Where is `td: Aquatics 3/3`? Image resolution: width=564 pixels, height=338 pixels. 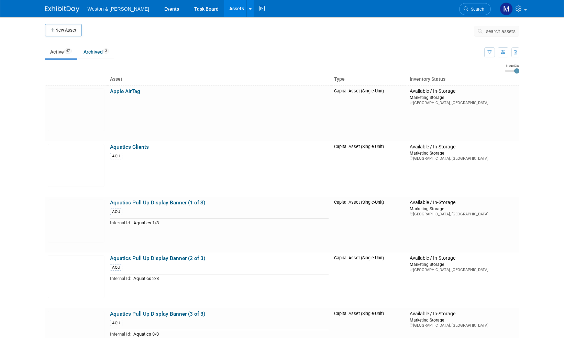 td: Aquatics 3/3 is located at coordinates (230, 334).